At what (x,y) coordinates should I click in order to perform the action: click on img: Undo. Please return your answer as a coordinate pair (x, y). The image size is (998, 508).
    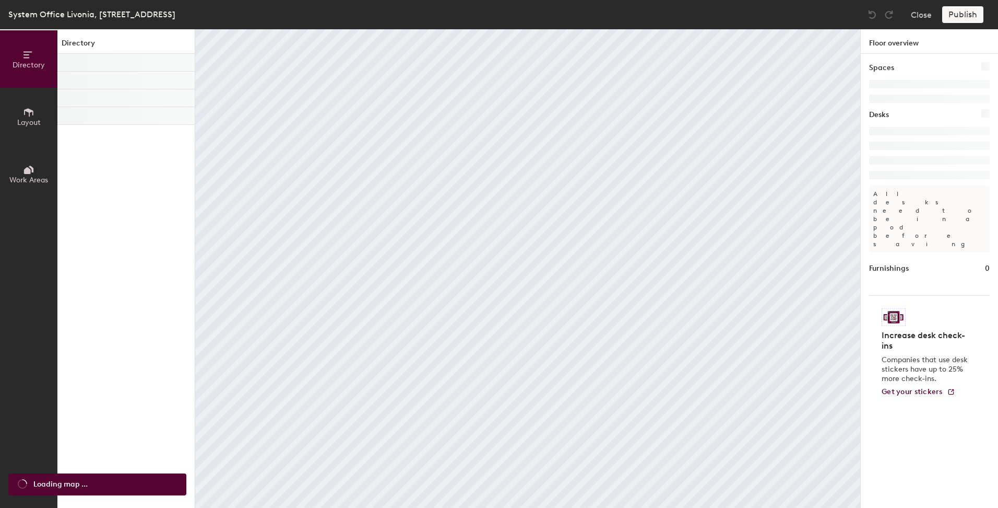
    Looking at the image, I should click on (873, 15).